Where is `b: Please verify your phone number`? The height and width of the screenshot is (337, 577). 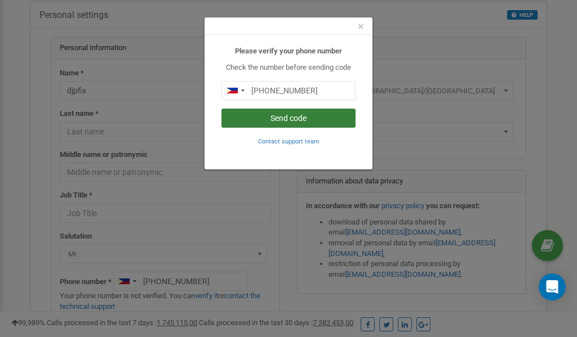
b: Please verify your phone number is located at coordinates (288, 51).